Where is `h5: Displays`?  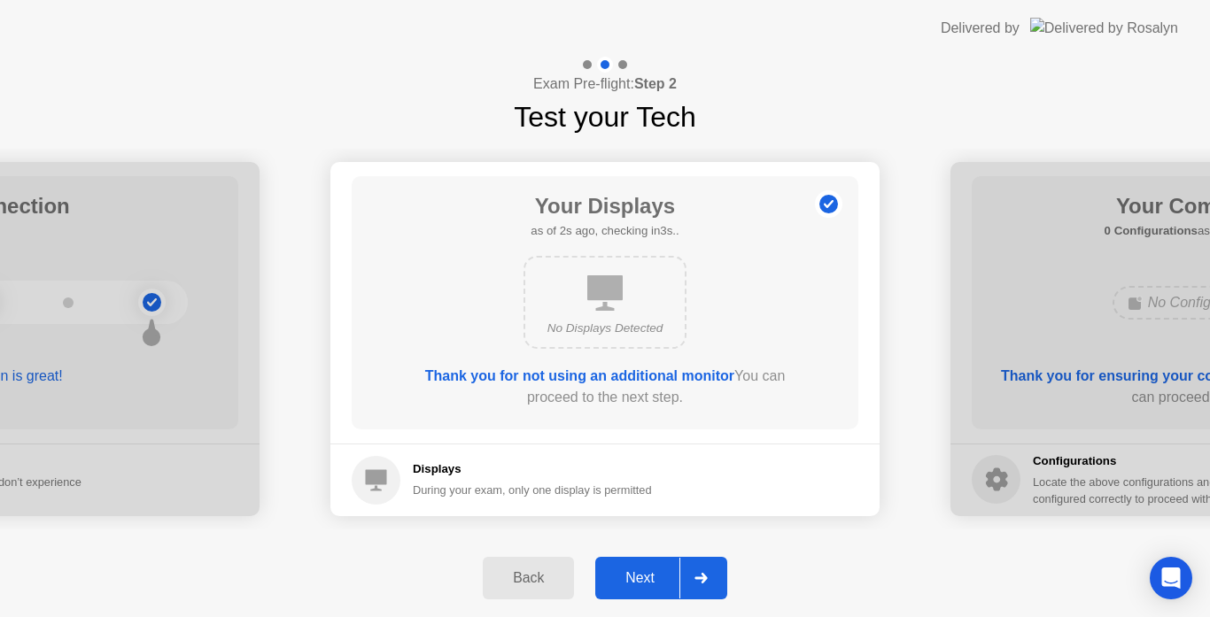
h5: Displays is located at coordinates (532, 469).